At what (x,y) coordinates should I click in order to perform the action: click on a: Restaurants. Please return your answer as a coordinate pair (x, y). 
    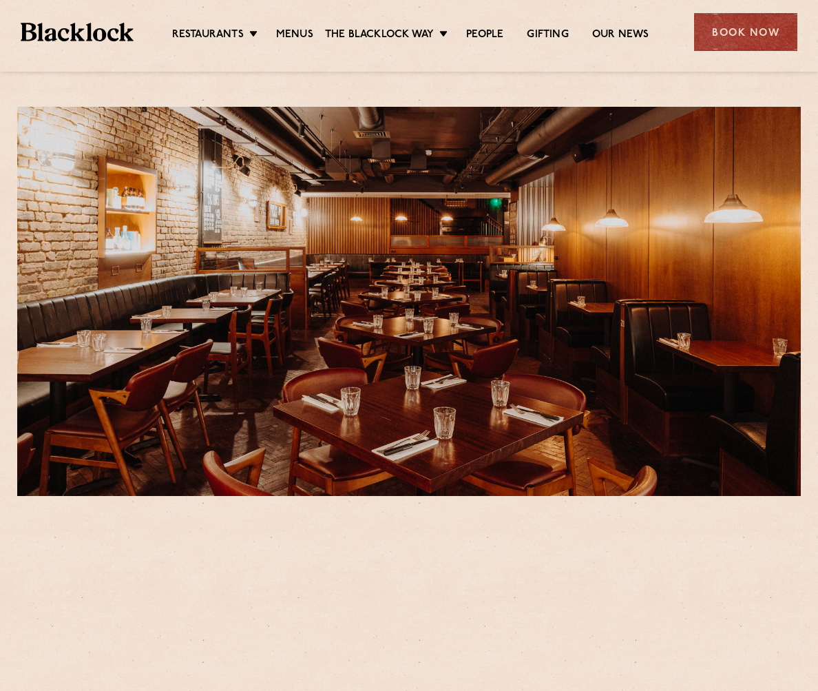
    Looking at the image, I should click on (208, 36).